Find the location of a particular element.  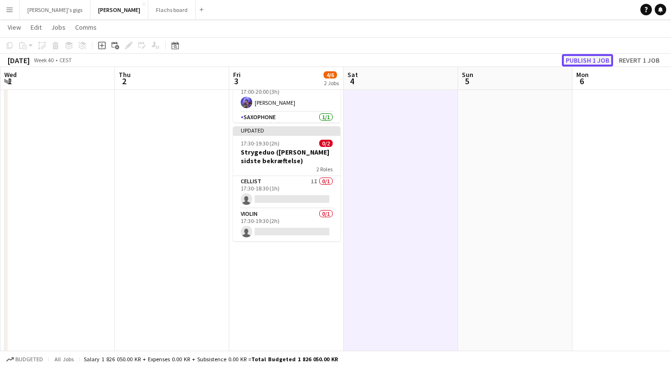

app-card-role: Violin0/117:30-19:30 (2h) is located at coordinates (287, 225).